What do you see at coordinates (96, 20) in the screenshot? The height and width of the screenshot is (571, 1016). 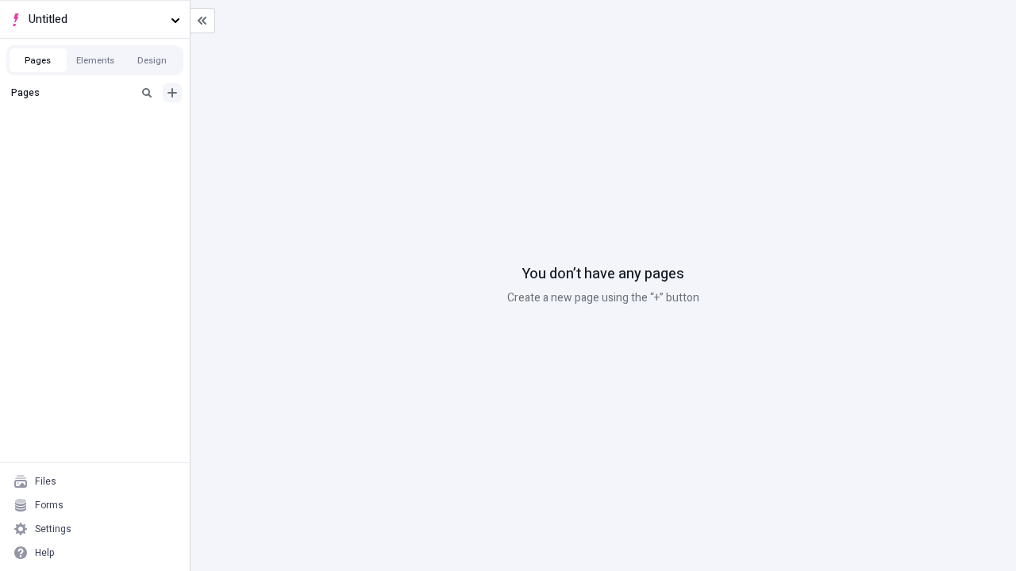 I see `span: Untitled` at bounding box center [96, 20].